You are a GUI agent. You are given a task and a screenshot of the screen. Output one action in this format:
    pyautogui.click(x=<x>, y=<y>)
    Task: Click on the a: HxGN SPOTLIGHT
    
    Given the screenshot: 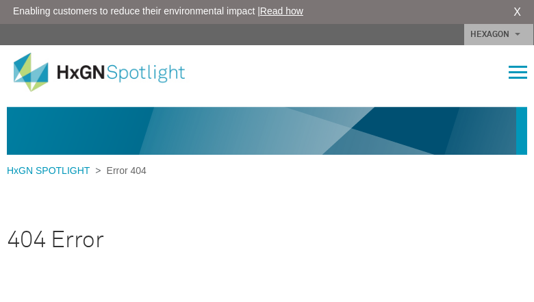 What is the action you would take?
    pyautogui.click(x=51, y=170)
    